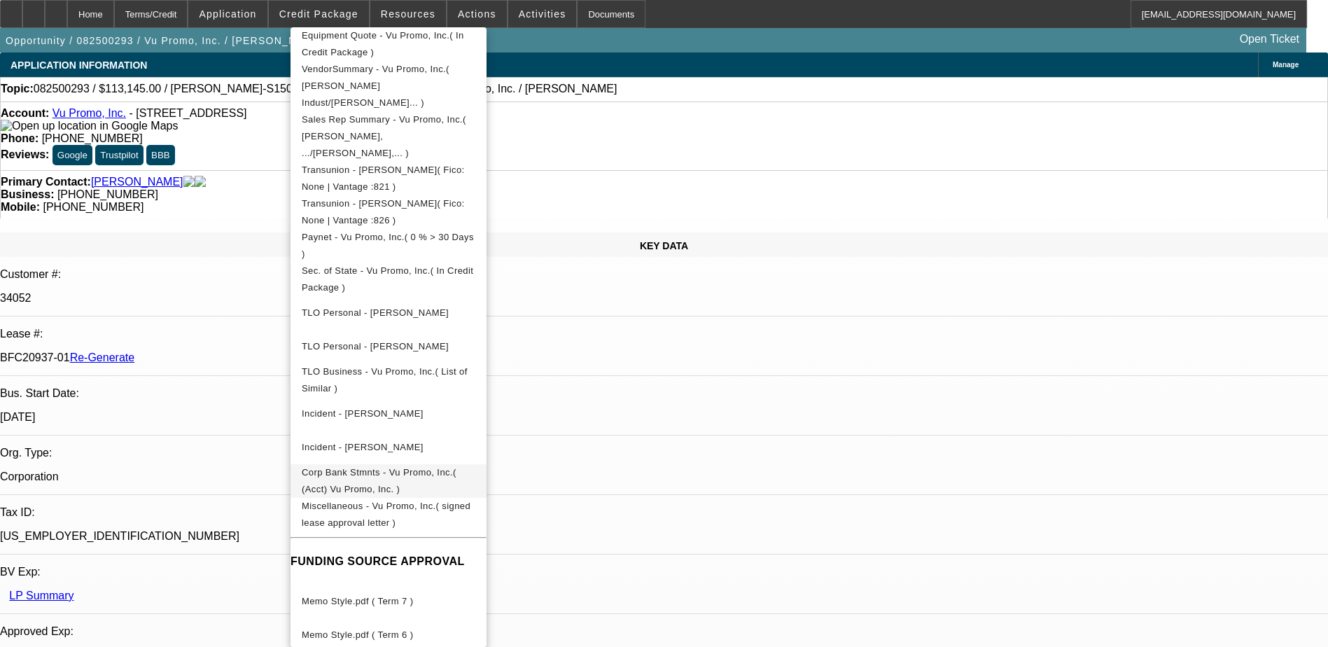  Describe the element at coordinates (384, 379) in the screenshot. I see `span: TLO Business - Vu Promo, Inc.( List of Similar )` at that location.